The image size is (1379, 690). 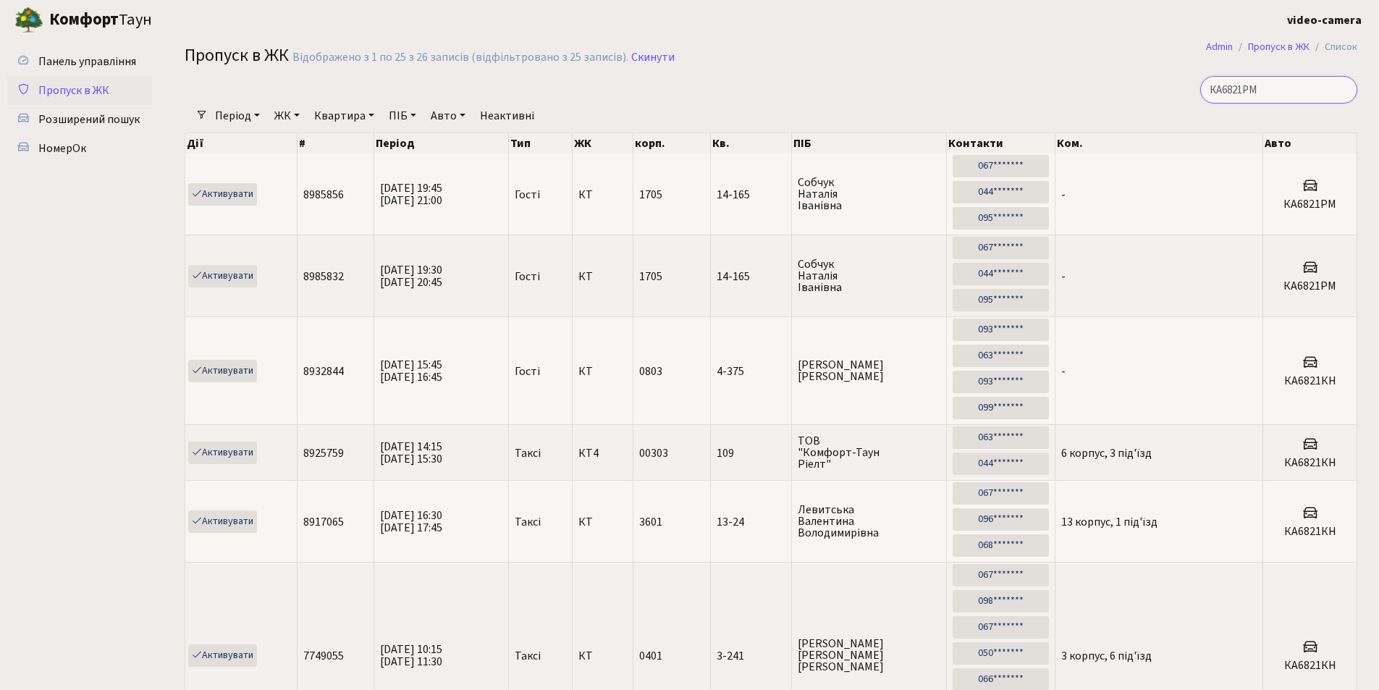 I want to click on span: 3 корпус, 6 під'їзд, so click(x=1106, y=656).